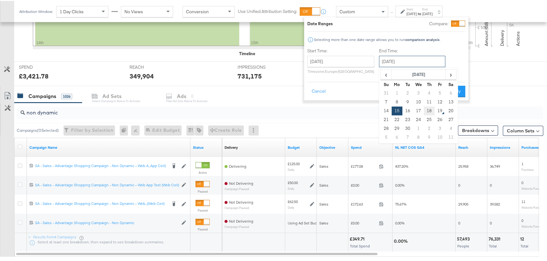 This screenshot has width=547, height=261. I want to click on a: Your campaign's objective., so click(332, 147).